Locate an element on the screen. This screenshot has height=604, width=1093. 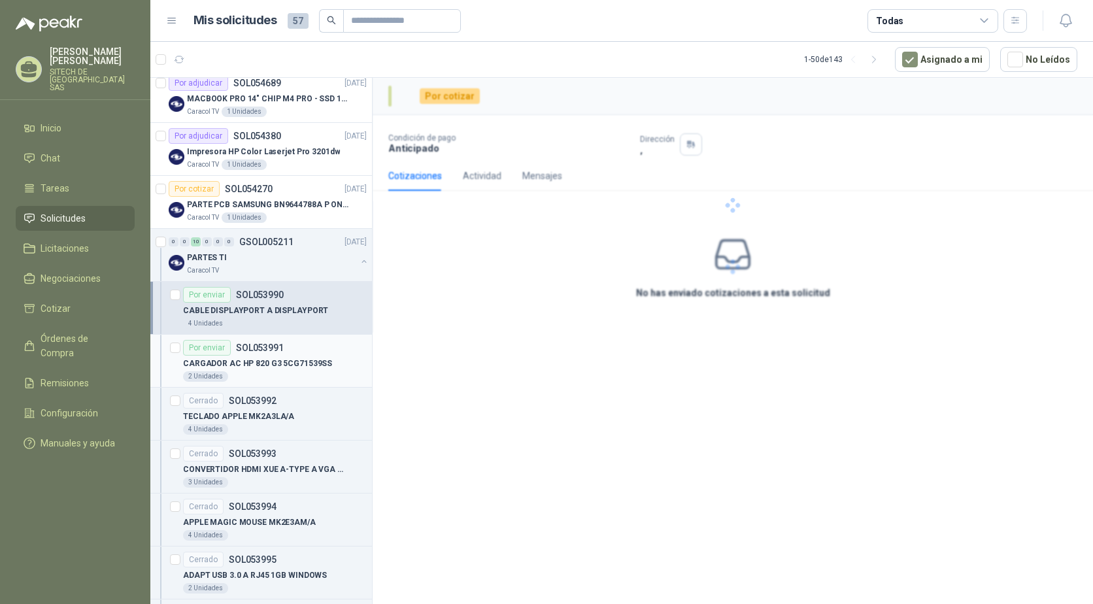
a: CerradoSOL053992TECLADO APPLE MK2A3LA/A4 Unidades is located at coordinates (261, 414).